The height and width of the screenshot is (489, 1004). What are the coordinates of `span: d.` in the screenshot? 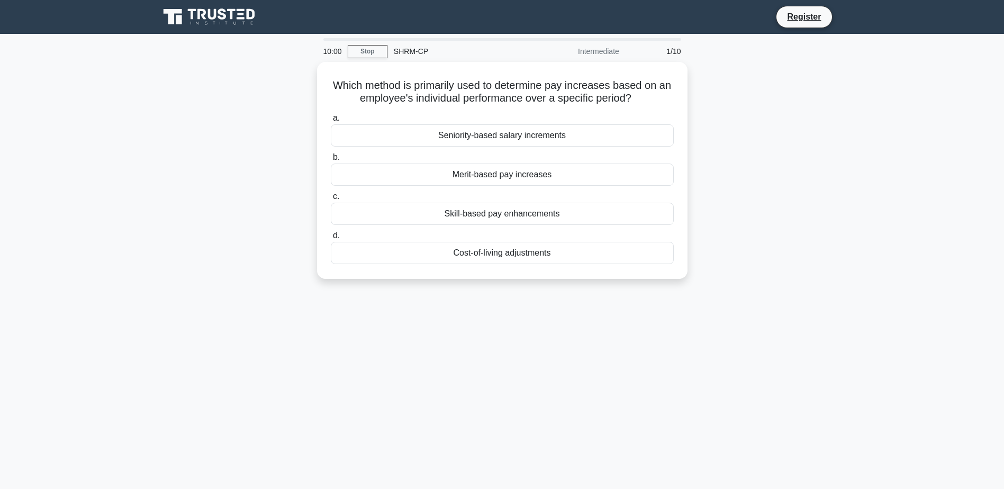 It's located at (336, 235).